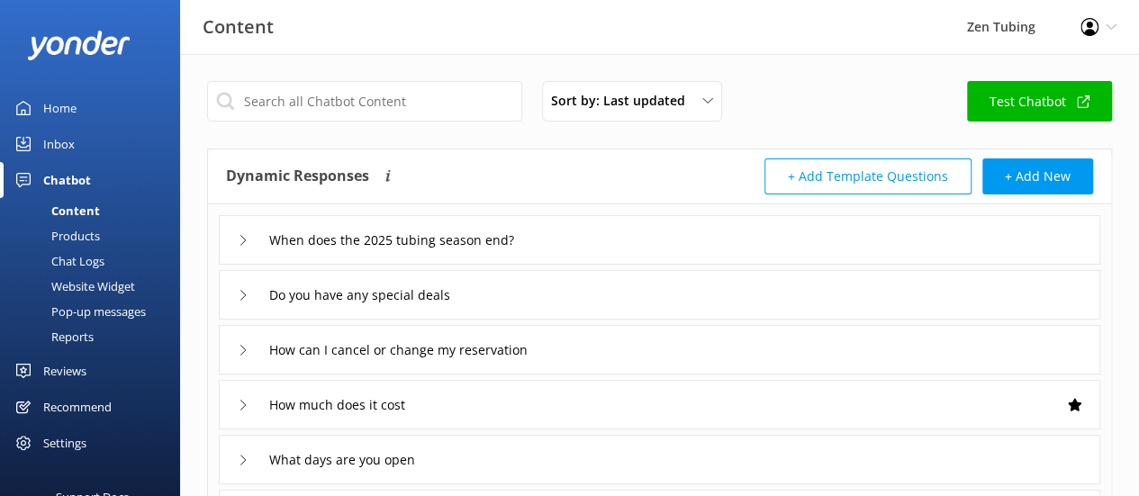  Describe the element at coordinates (77, 407) in the screenshot. I see `div: Recommend` at that location.